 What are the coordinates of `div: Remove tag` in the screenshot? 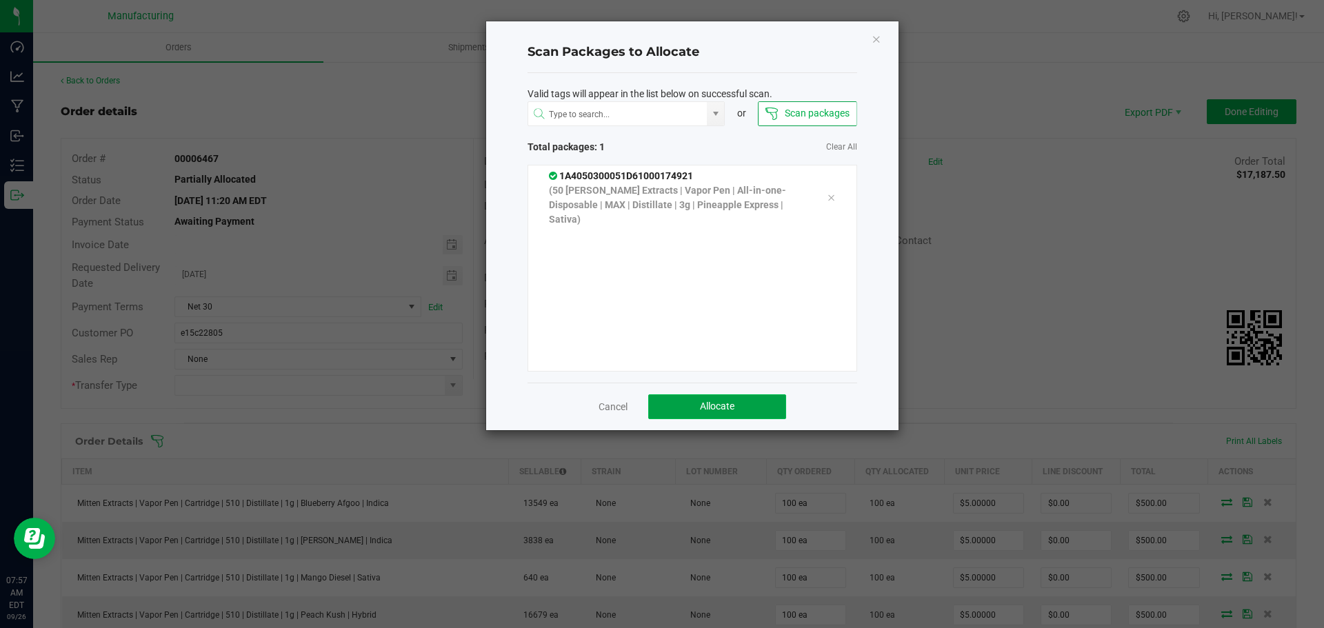 It's located at (831, 198).